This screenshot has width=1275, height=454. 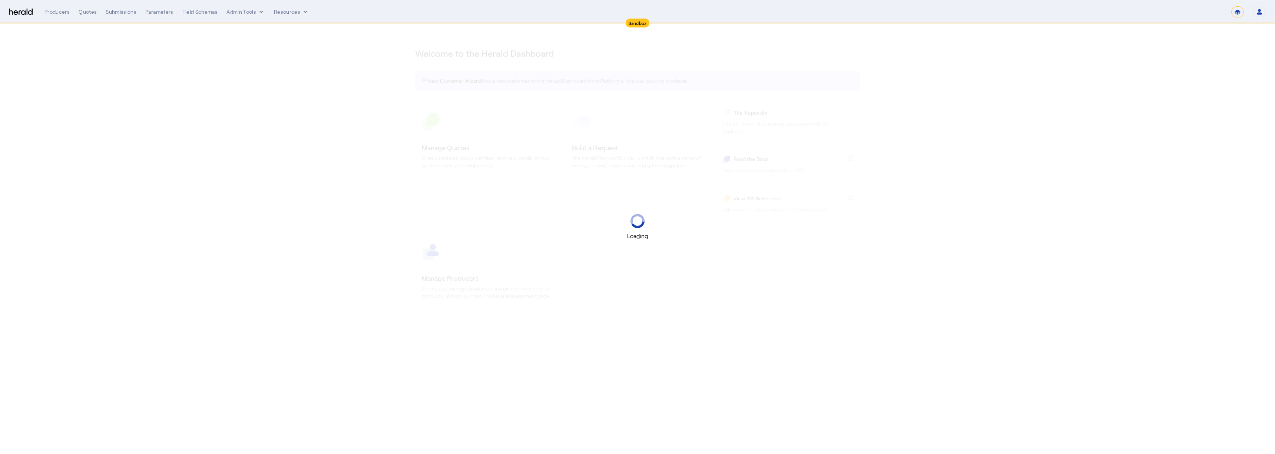 What do you see at coordinates (638, 23) in the screenshot?
I see `div: Sandbox` at bounding box center [638, 23].